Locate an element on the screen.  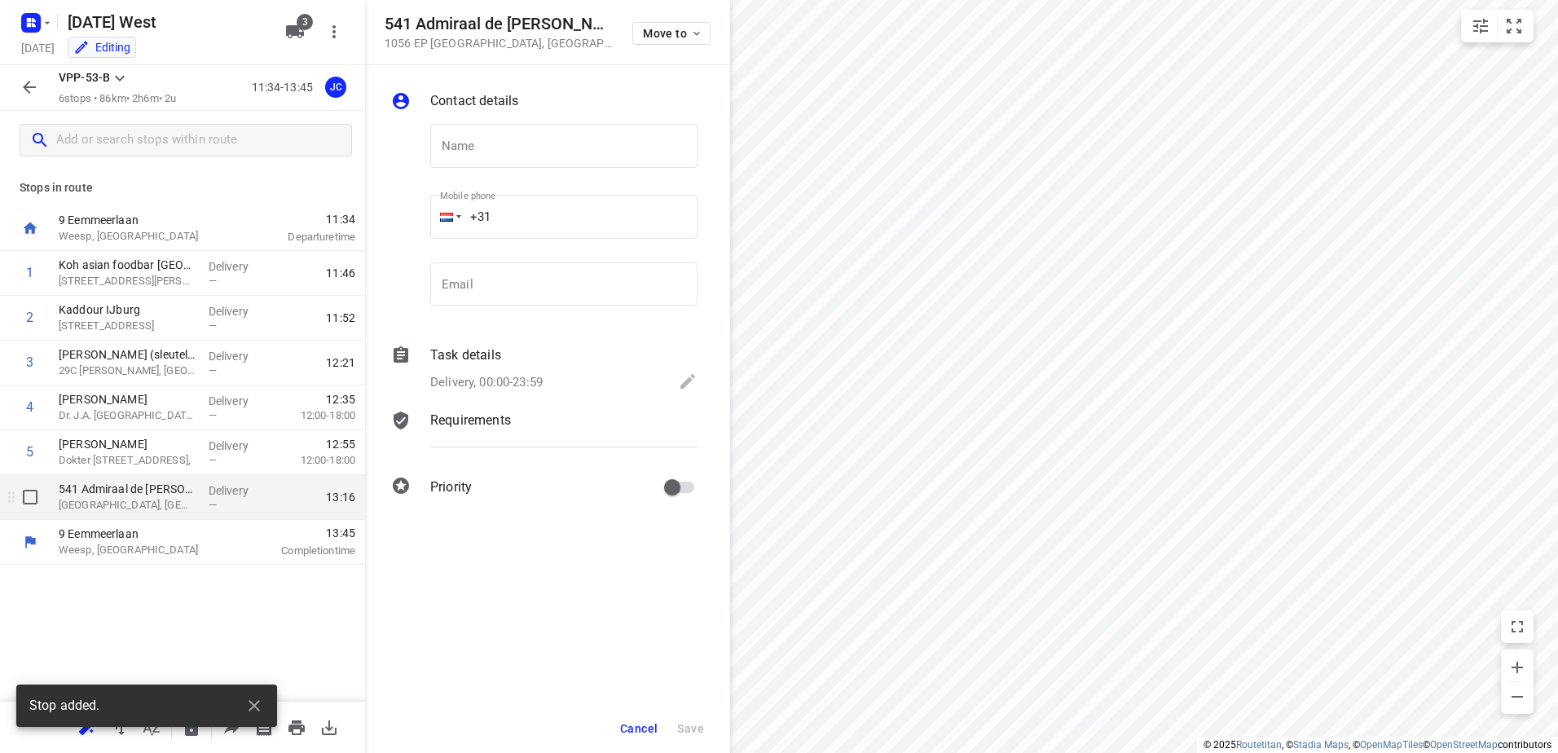
h5: Project date is located at coordinates (37, 47).